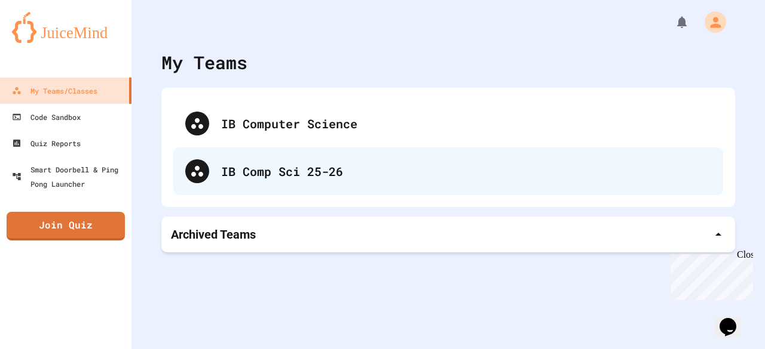 This screenshot has height=349, width=765. Describe the element at coordinates (44, 40) in the screenshot. I see `div: Chat with us now!Close` at that location.